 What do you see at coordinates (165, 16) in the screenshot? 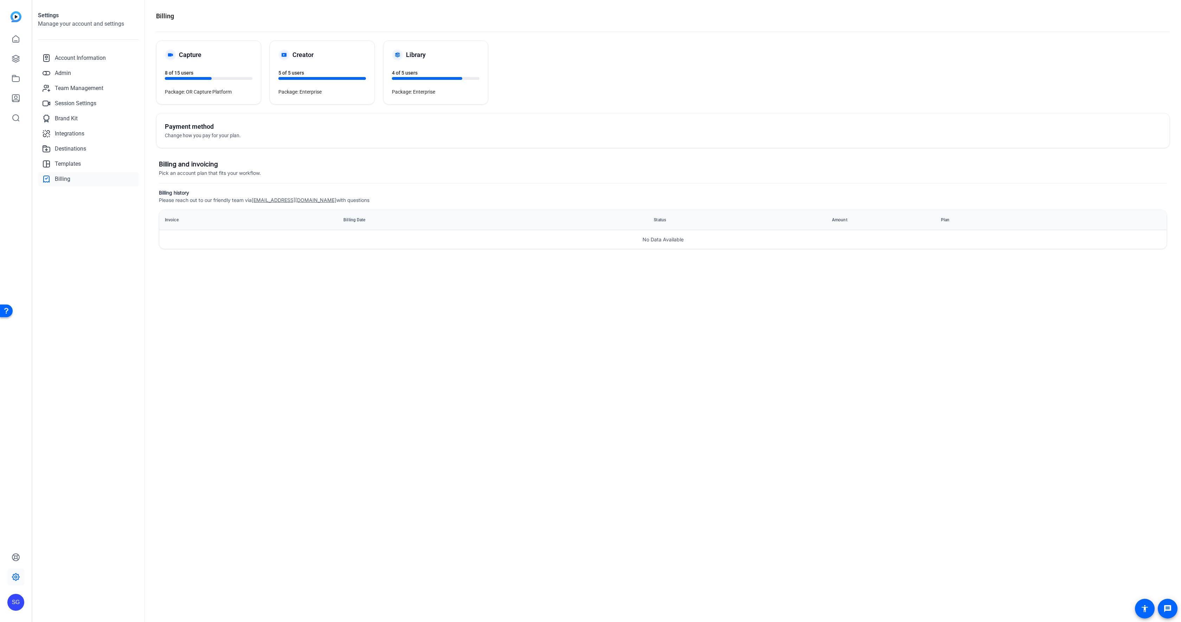
I see `h1: Billing` at bounding box center [165, 16].